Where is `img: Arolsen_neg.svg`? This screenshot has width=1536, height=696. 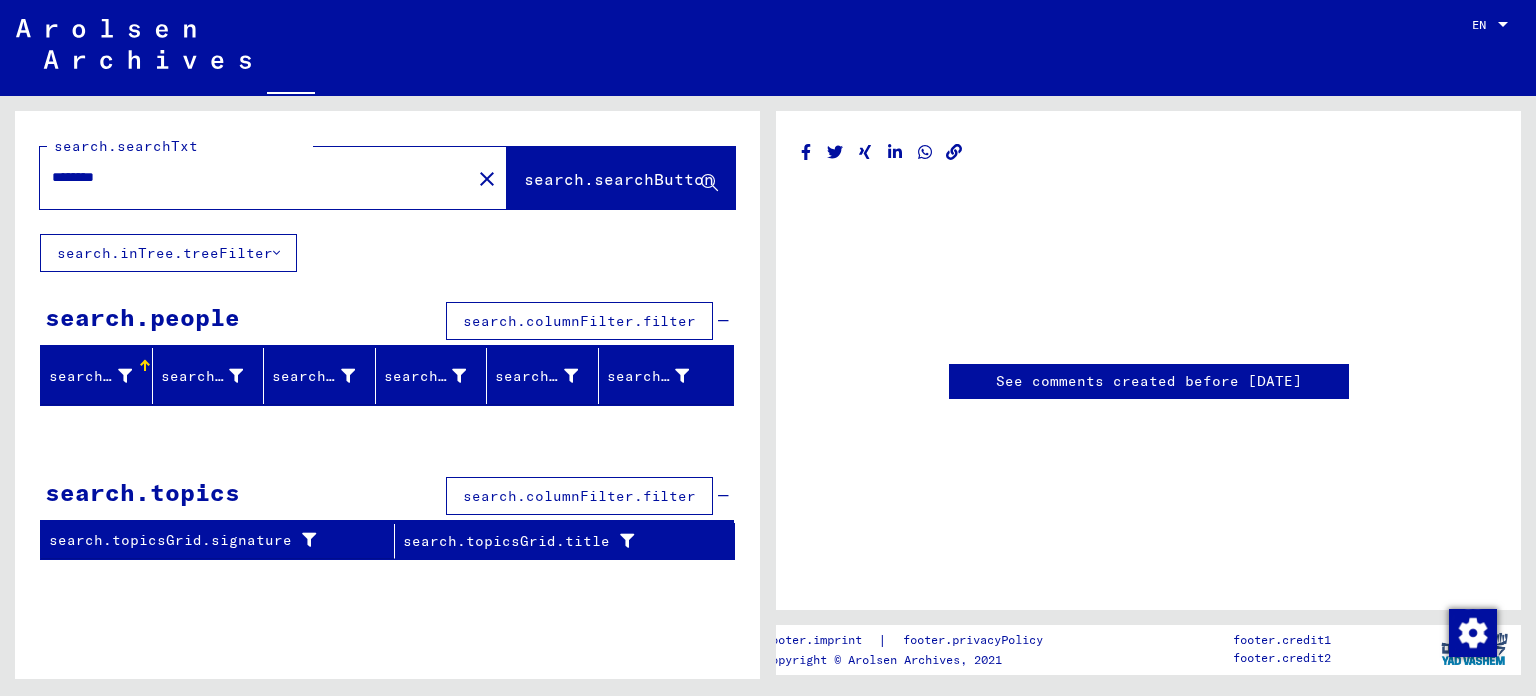
img: Arolsen_neg.svg is located at coordinates (133, 44).